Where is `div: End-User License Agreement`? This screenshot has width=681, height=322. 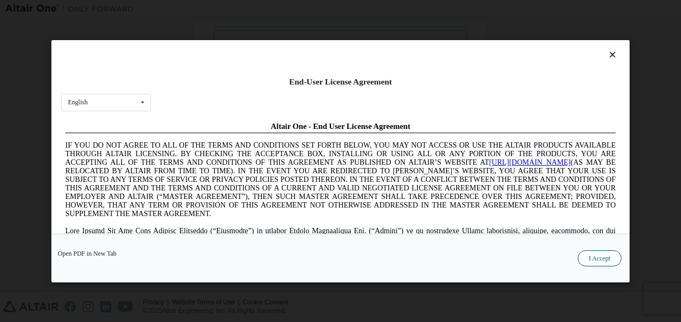 div: End-User License Agreement is located at coordinates (340, 82).